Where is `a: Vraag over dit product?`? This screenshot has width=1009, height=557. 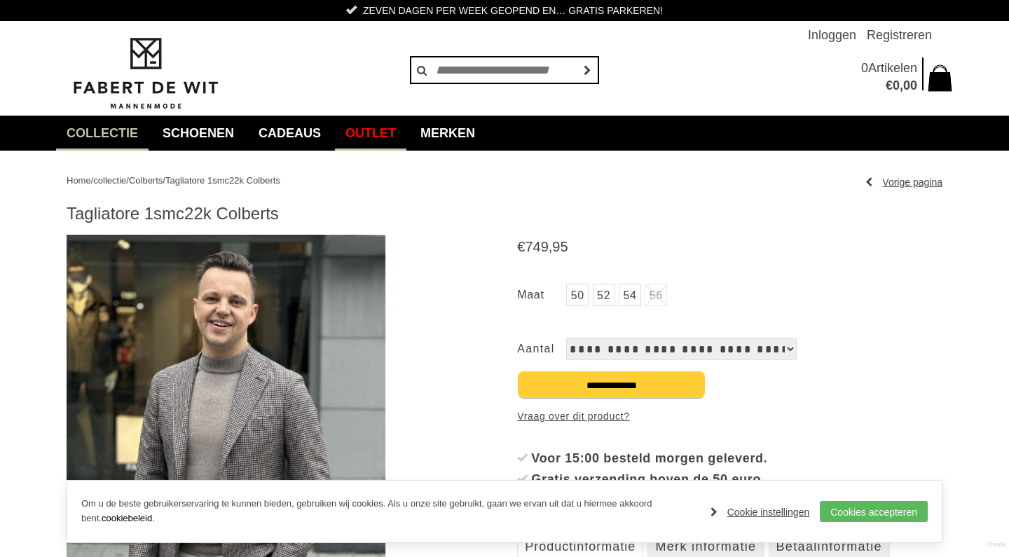 a: Vraag over dit product? is located at coordinates (573, 416).